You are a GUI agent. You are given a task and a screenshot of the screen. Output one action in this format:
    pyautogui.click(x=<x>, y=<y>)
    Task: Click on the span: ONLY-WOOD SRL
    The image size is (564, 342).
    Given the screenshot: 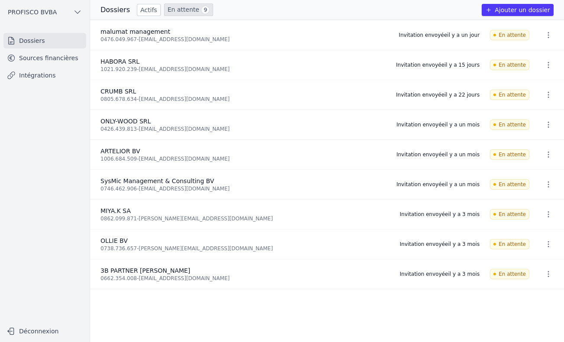 What is the action you would take?
    pyautogui.click(x=126, y=121)
    